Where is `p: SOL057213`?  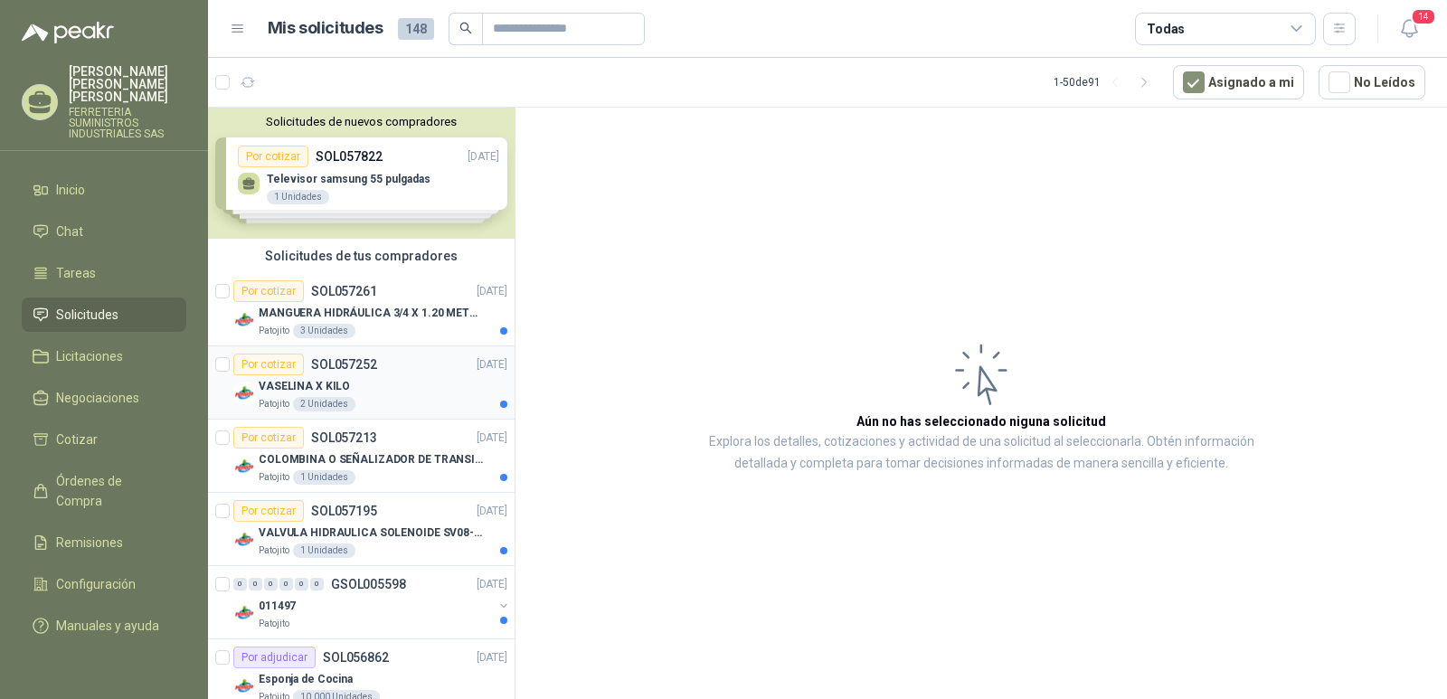 p: SOL057213 is located at coordinates (344, 438).